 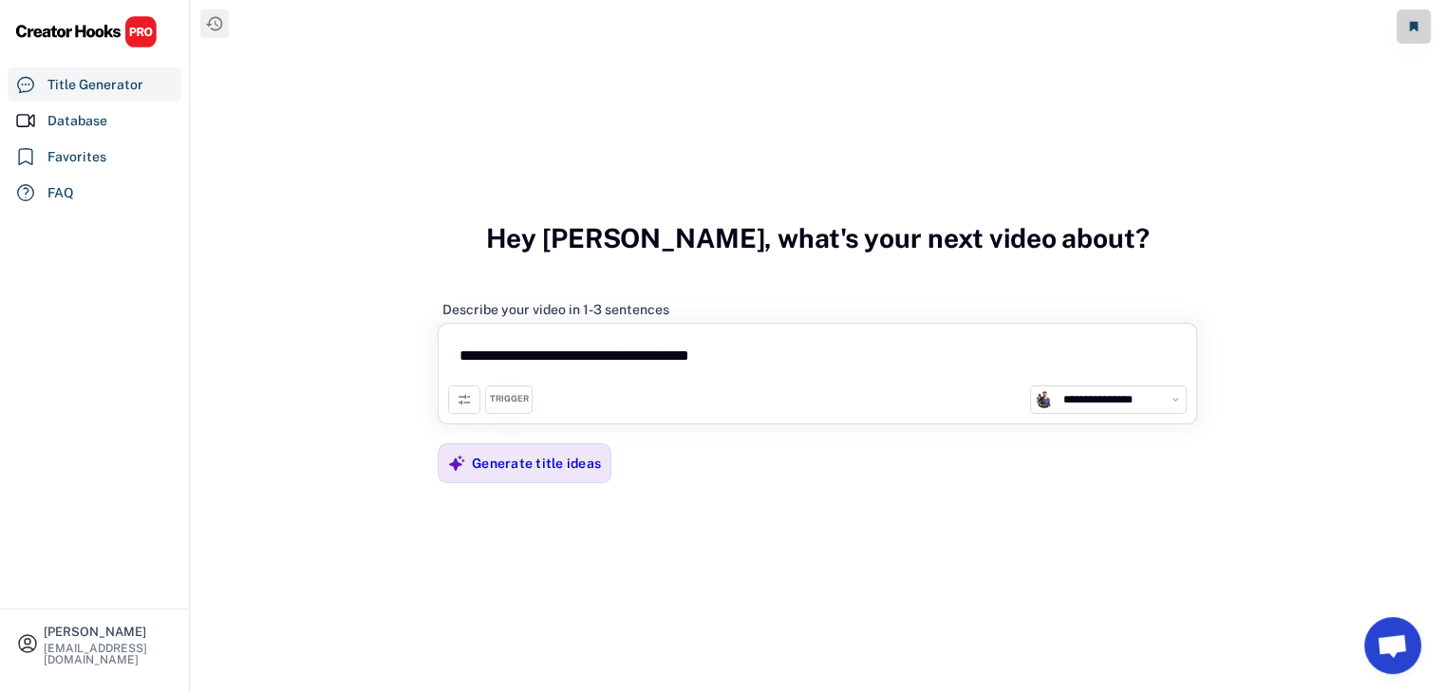 I want to click on div: Describe your video in 1-3 sentences, so click(x=555, y=309).